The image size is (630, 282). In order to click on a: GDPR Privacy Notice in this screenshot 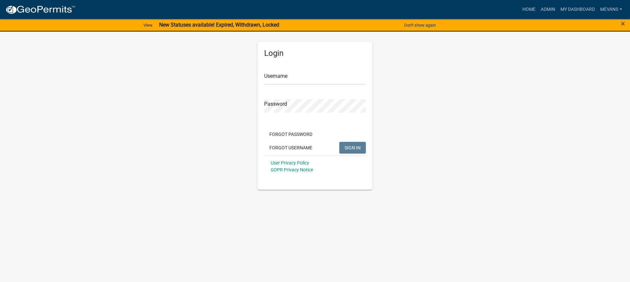, I will do `click(292, 170)`.